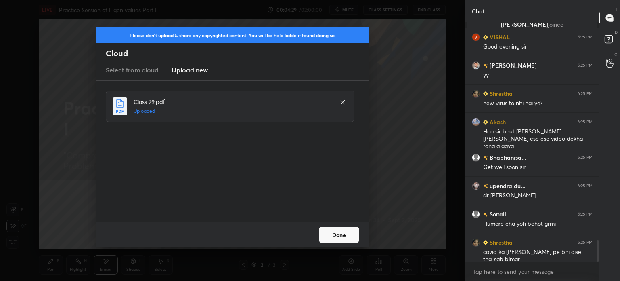 Image resolution: width=620 pixels, height=281 pixels. I want to click on h6: Sonali, so click(497, 214).